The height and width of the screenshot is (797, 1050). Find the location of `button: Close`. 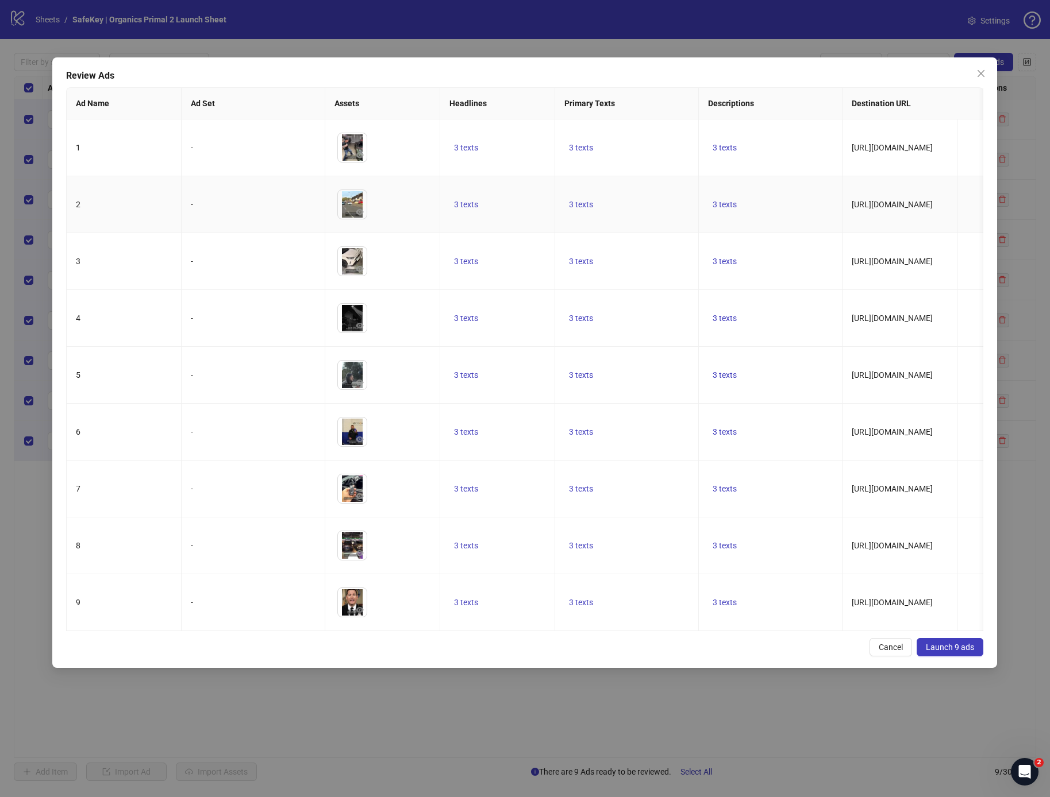

button: Close is located at coordinates (981, 74).